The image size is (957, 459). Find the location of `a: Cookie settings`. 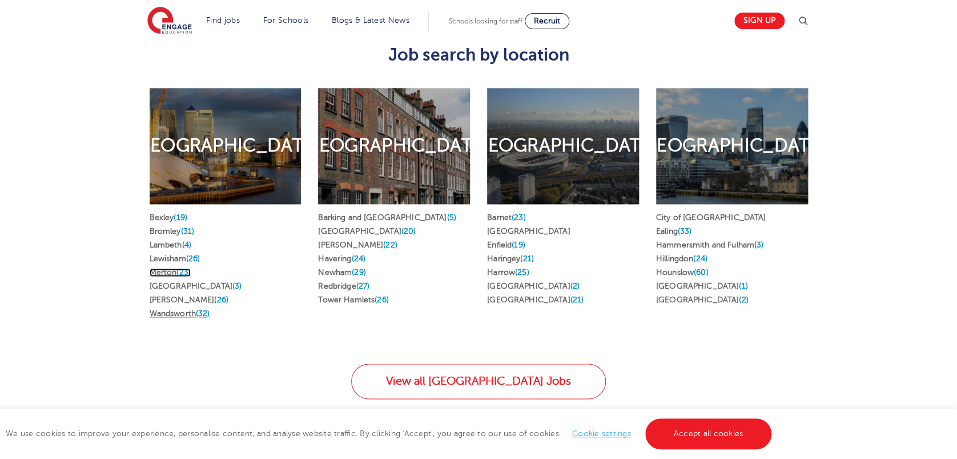

a: Cookie settings is located at coordinates (601, 433).